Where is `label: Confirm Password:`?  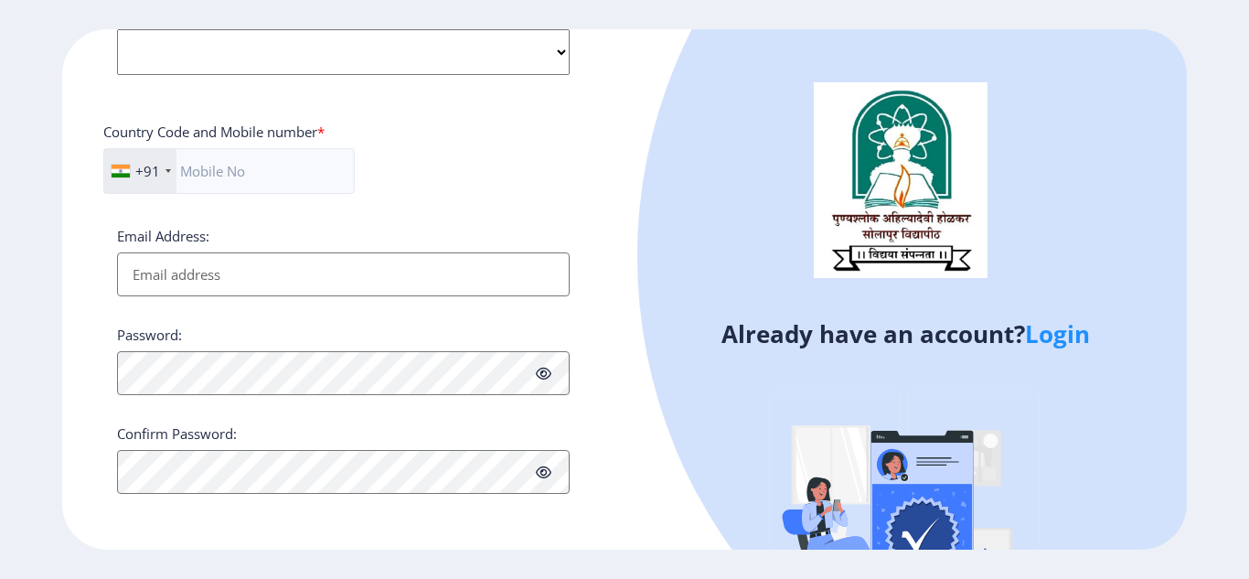 label: Confirm Password: is located at coordinates (176, 433).